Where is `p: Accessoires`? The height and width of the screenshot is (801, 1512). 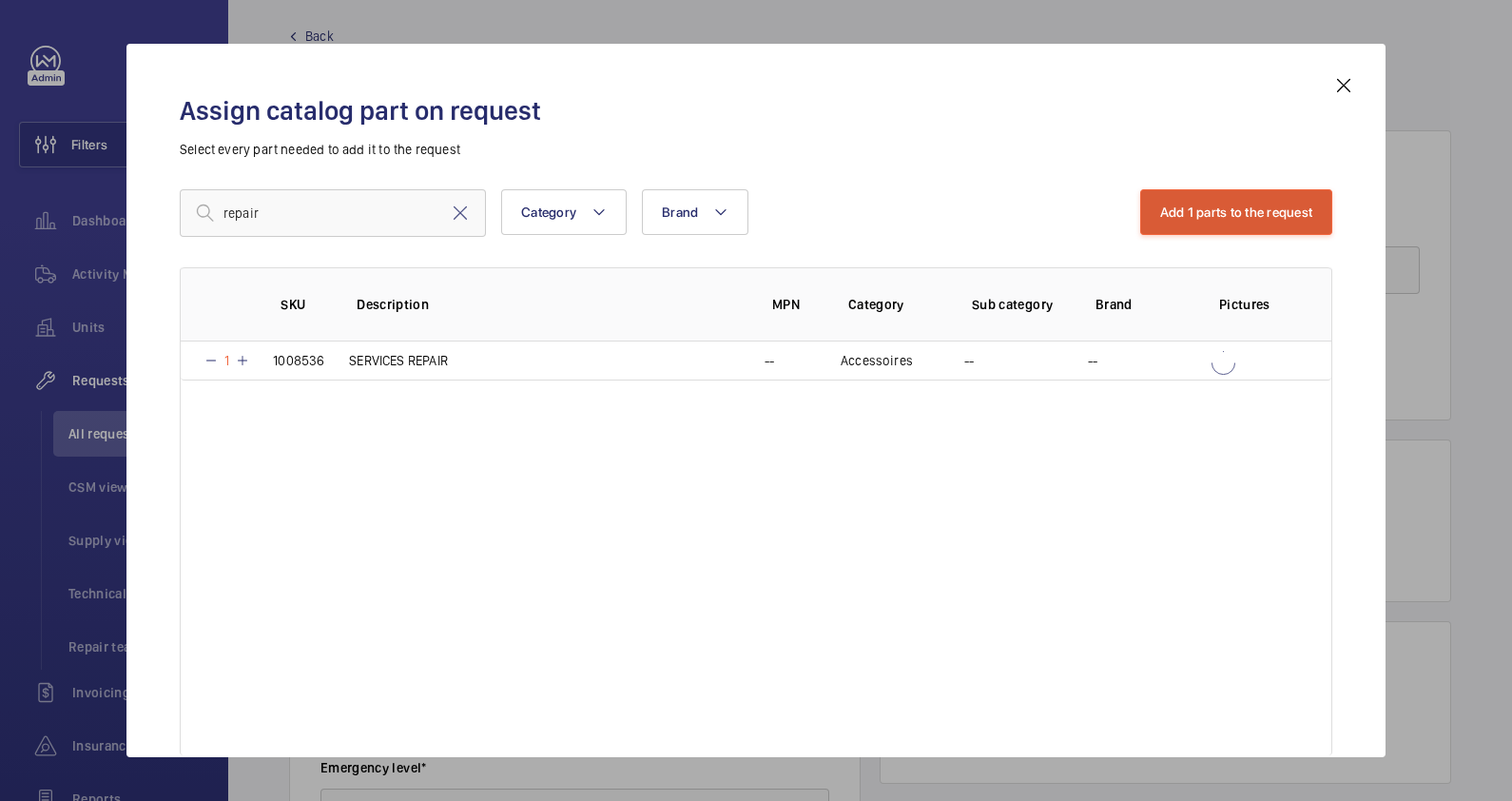 p: Accessoires is located at coordinates (877, 360).